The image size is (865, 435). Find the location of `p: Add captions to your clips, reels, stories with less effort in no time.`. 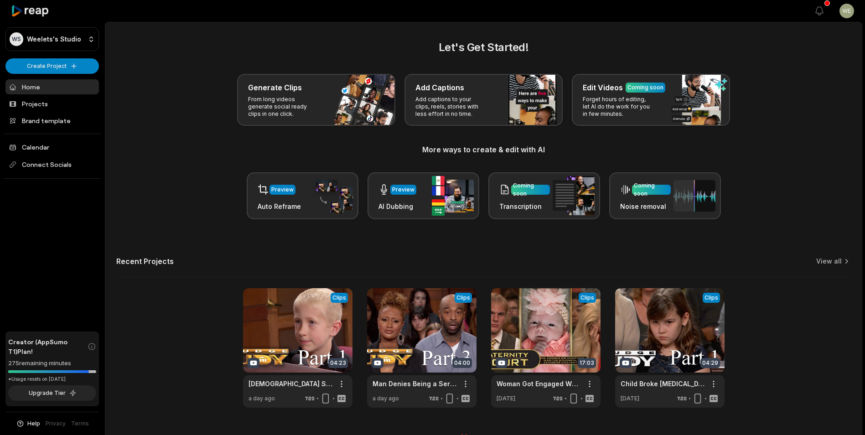

p: Add captions to your clips, reels, stories with less effort in no time. is located at coordinates (450, 107).